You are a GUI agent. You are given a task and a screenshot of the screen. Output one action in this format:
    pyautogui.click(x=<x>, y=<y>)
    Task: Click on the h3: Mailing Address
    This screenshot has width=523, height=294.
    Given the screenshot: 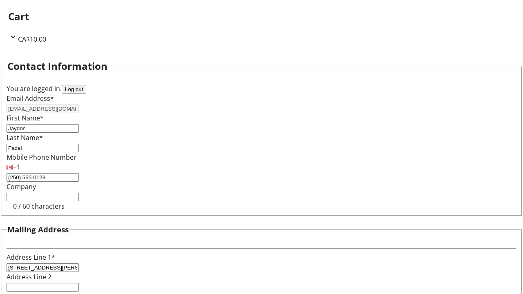 What is the action you would take?
    pyautogui.click(x=38, y=229)
    